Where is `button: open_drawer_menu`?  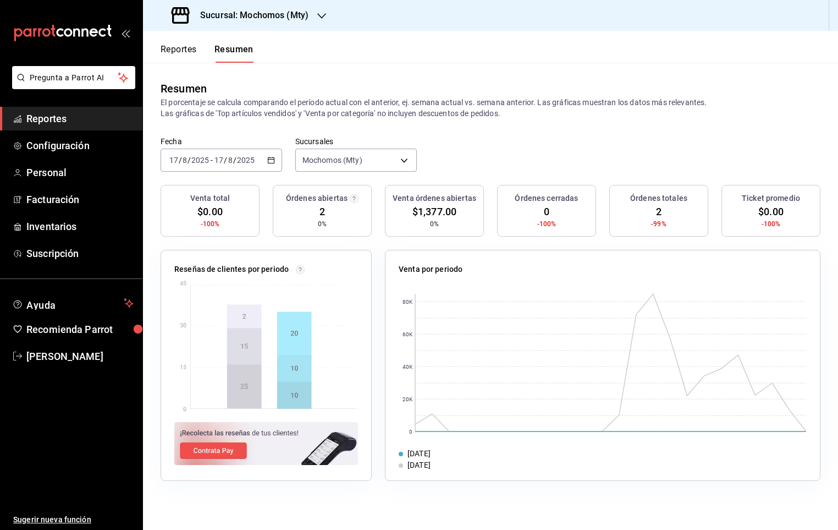
button: open_drawer_menu is located at coordinates (125, 33).